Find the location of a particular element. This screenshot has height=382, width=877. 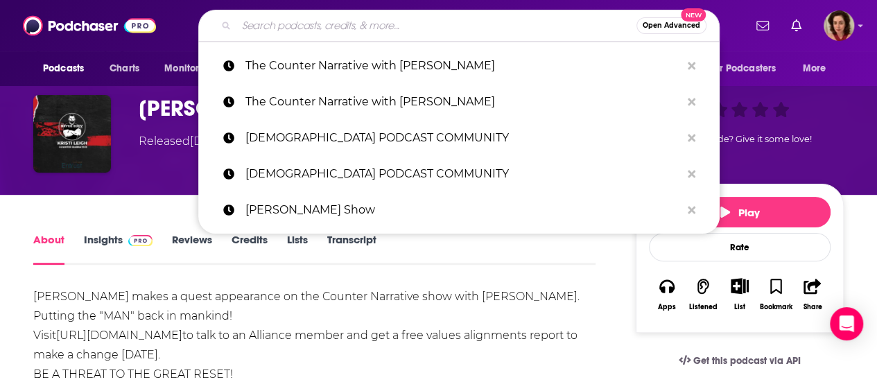

img: User Profile is located at coordinates (839, 26).